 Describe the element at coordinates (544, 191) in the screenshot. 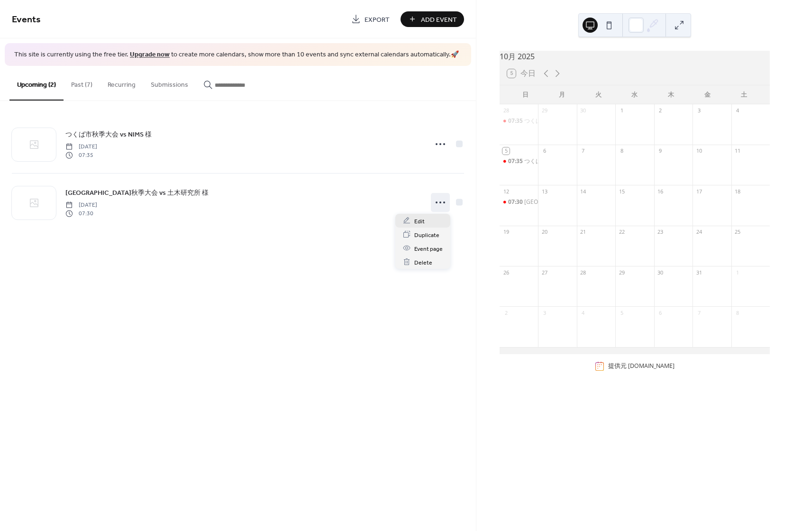

I see `div: 13` at that location.